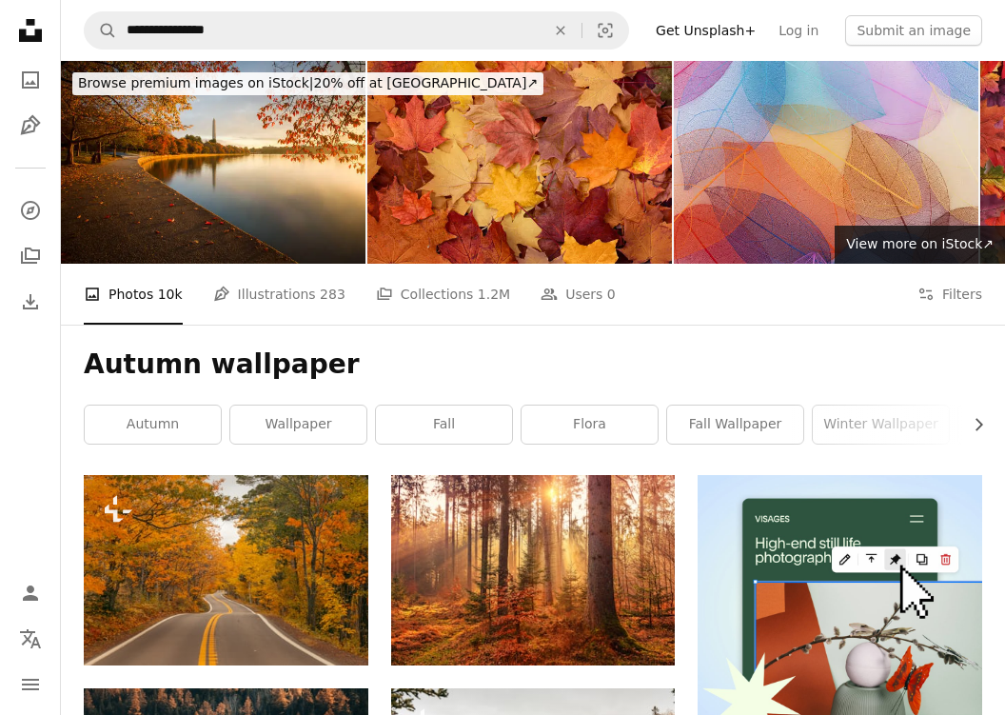  What do you see at coordinates (444, 425) in the screenshot?
I see `a: fall` at bounding box center [444, 425].